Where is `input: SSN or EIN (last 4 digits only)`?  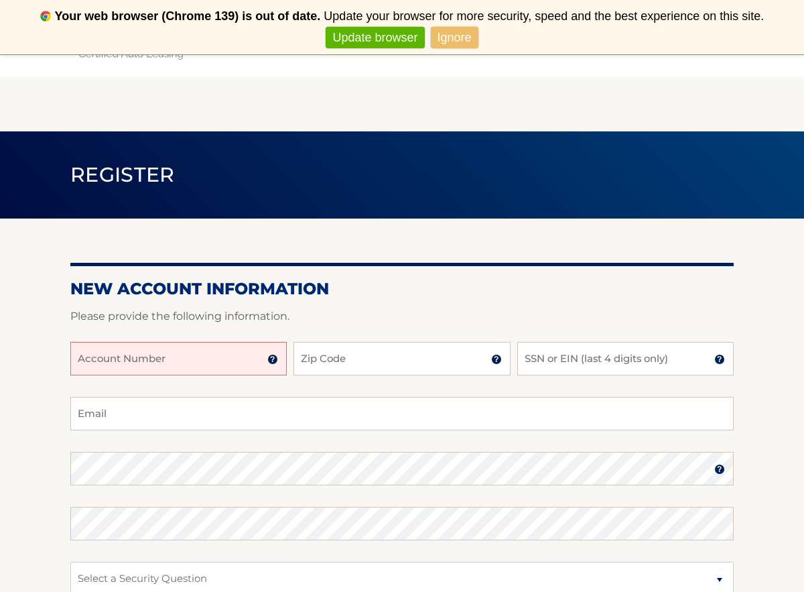
input: SSN or EIN (last 4 digits only) is located at coordinates (625, 358).